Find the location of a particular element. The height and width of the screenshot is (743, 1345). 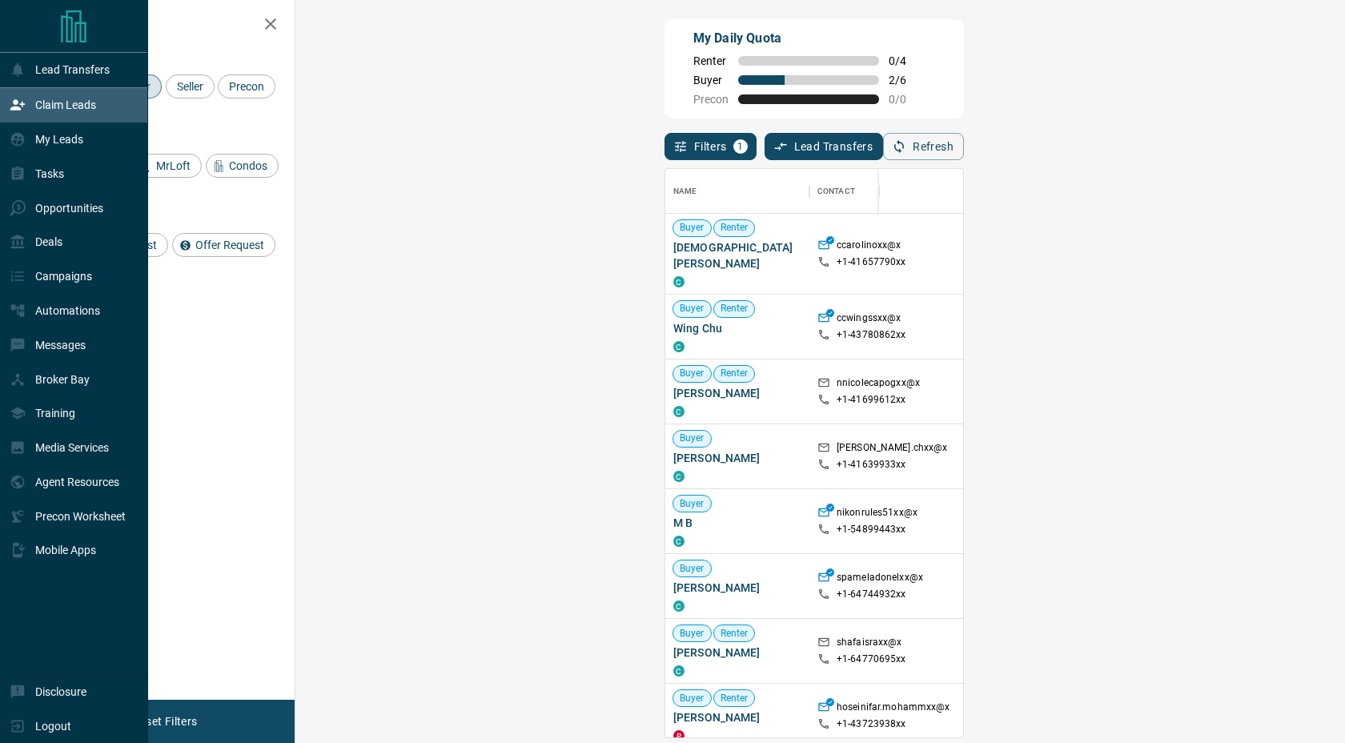

p: +1- 41699612xx is located at coordinates (871, 400).